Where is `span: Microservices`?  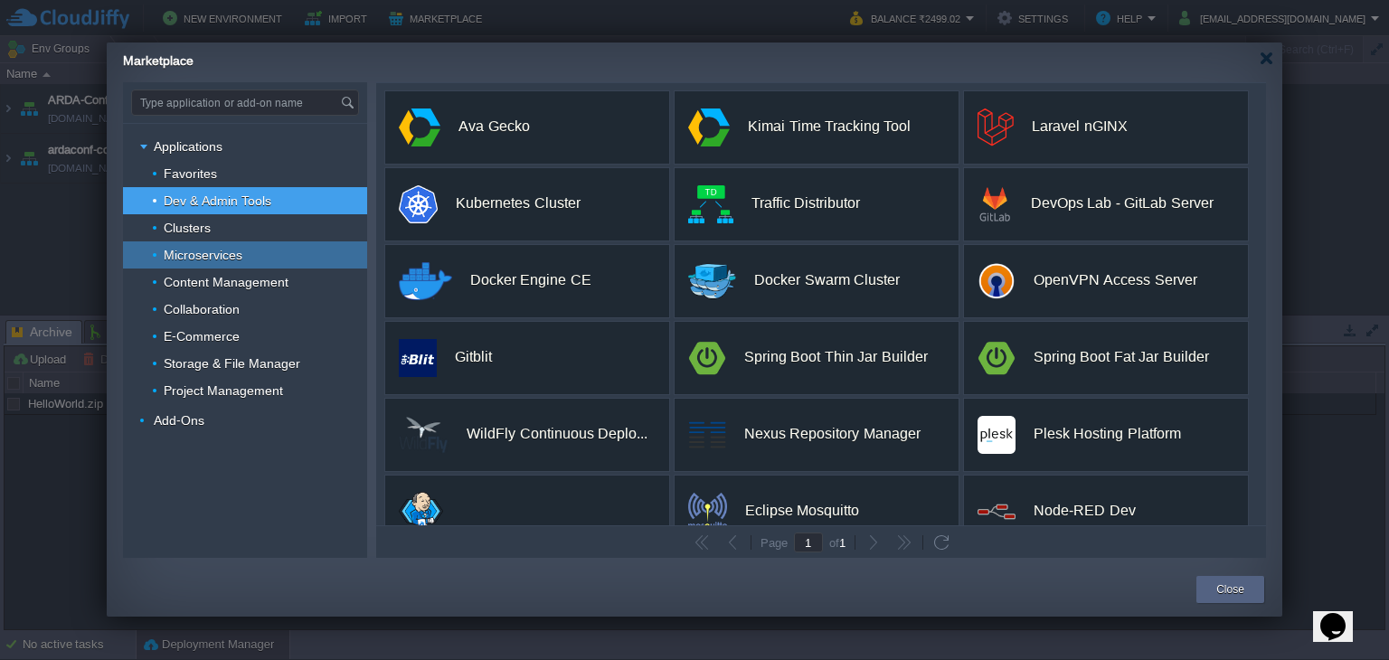 span: Microservices is located at coordinates (203, 255).